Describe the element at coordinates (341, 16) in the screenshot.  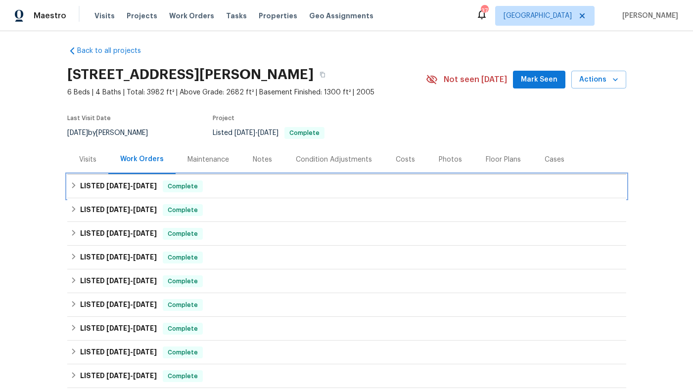
I see `span: Geo Assignments` at that location.